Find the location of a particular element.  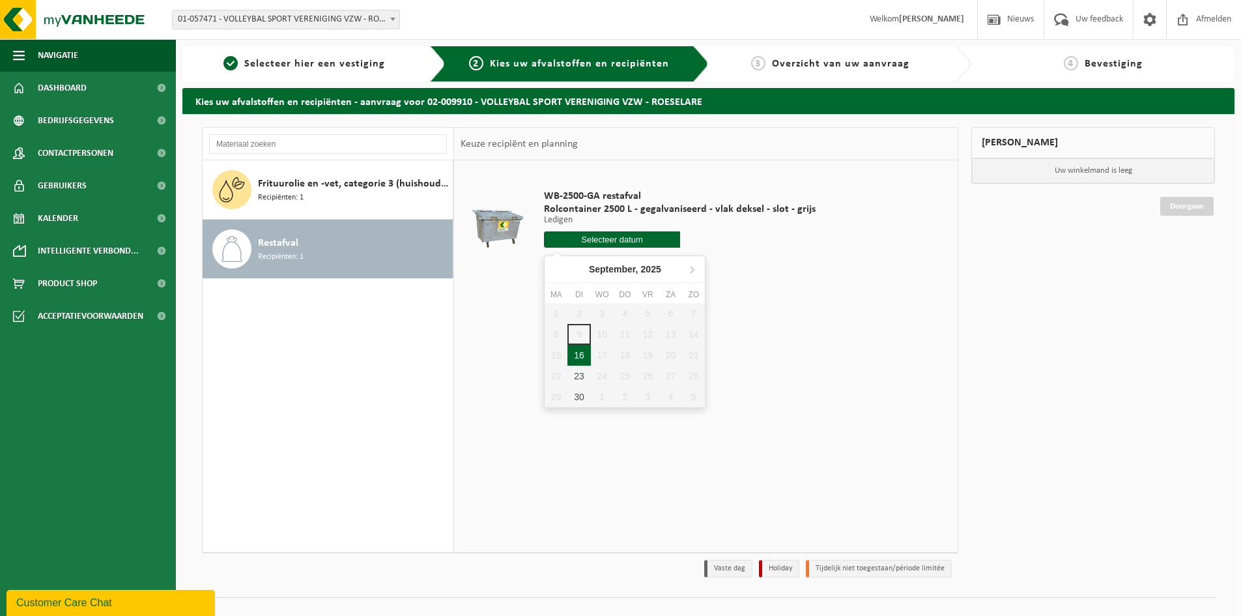

div: wo is located at coordinates (602, 295).